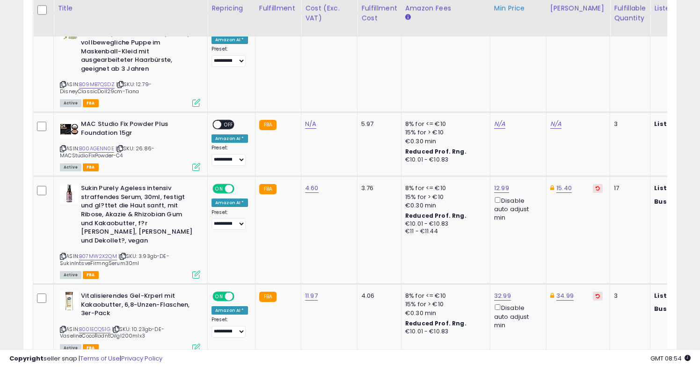  Describe the element at coordinates (100, 358) in the screenshot. I see `a: Terms of Use` at that location.